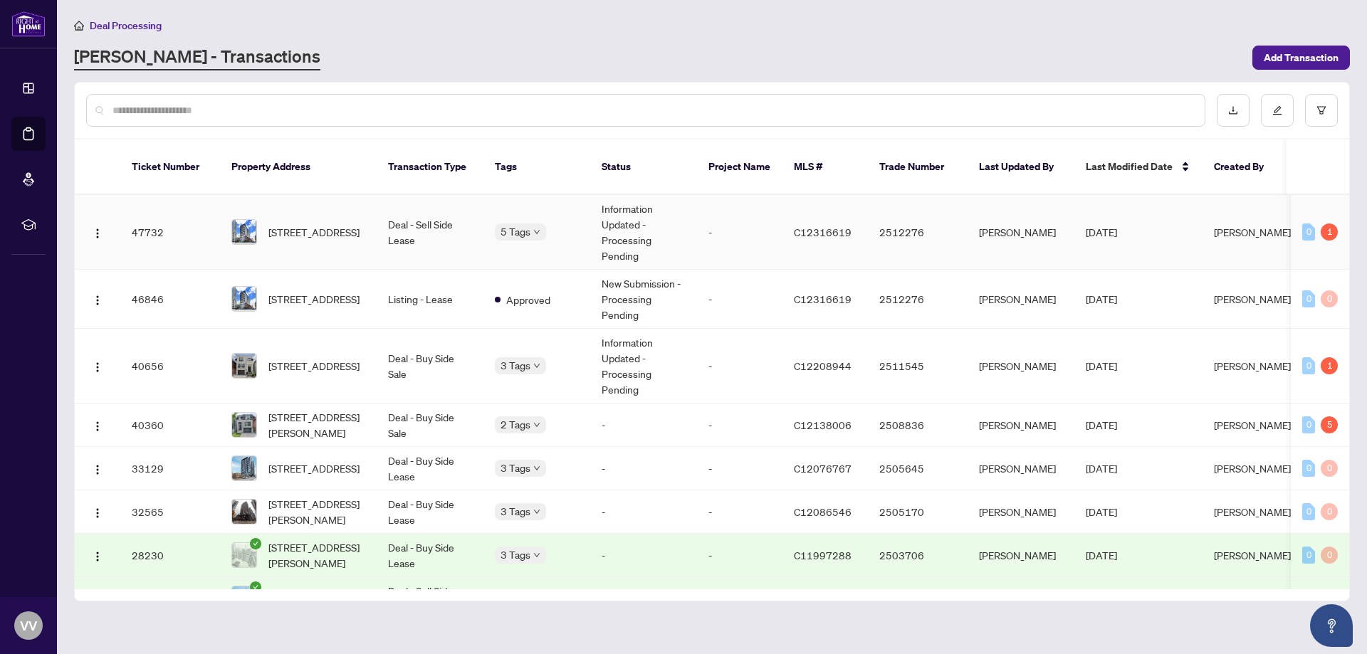  I want to click on th: Tags, so click(537, 167).